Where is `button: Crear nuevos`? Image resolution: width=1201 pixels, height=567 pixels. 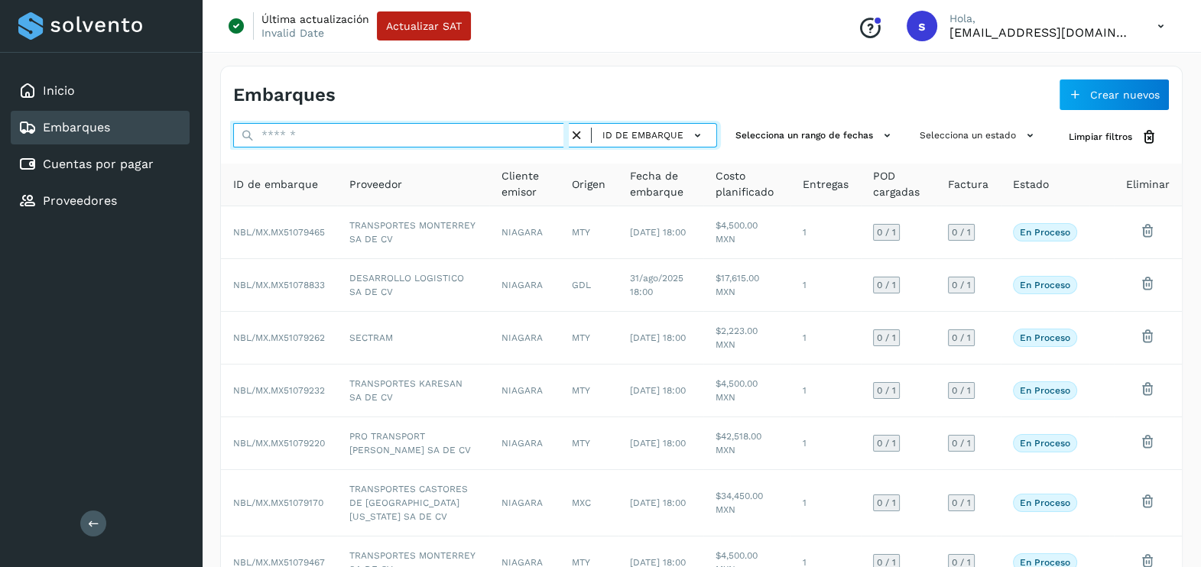
button: Crear nuevos is located at coordinates (1114, 95).